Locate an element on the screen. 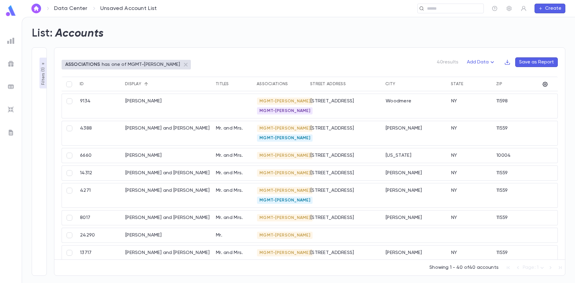  div: City is located at coordinates (390, 84).